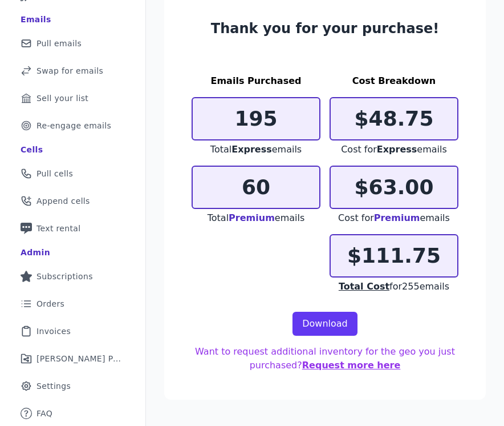  Describe the element at coordinates (394, 187) in the screenshot. I see `p: $63.00` at that location.